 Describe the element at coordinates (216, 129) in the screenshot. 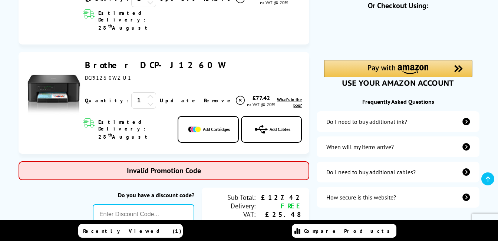

I see `span: Add Cartridges` at that location.